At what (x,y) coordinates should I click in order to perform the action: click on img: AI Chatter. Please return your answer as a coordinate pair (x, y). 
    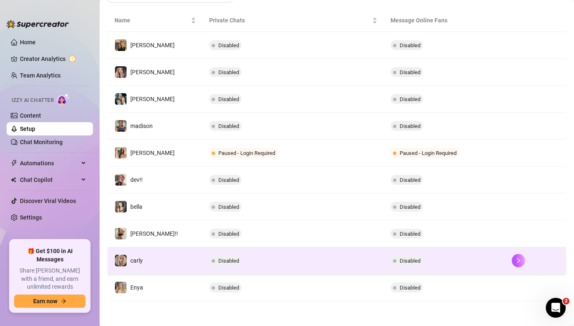
    Looking at the image, I should click on (63, 99).